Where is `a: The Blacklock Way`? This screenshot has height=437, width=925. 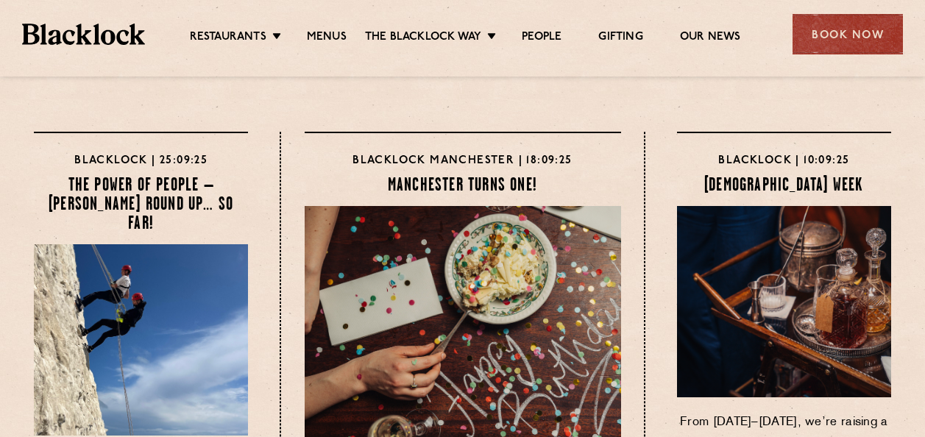
a: The Blacklock Way is located at coordinates (423, 38).